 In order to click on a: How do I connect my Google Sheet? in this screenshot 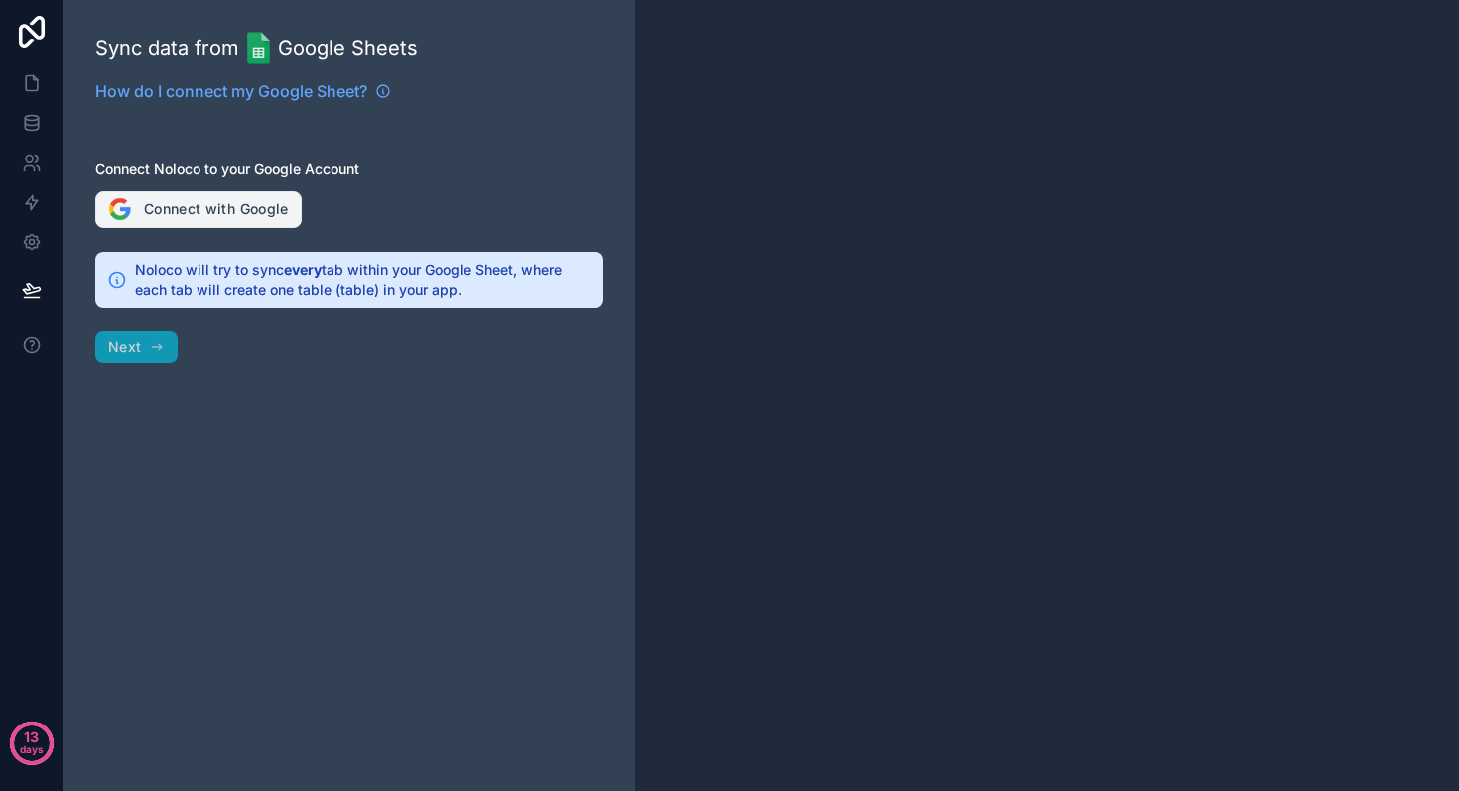, I will do `click(243, 91)`.